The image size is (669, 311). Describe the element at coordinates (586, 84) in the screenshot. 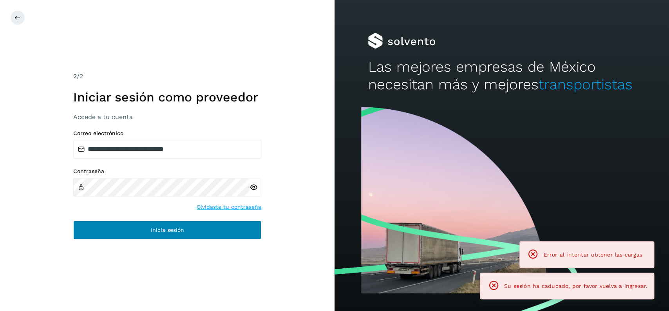

I see `span: transportistas` at that location.